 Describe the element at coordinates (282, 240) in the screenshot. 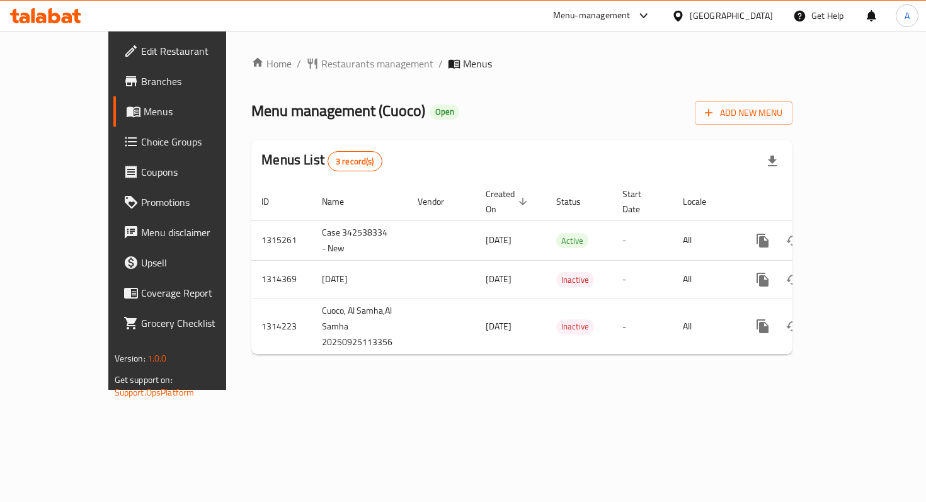

I see `td: 1315261` at that location.